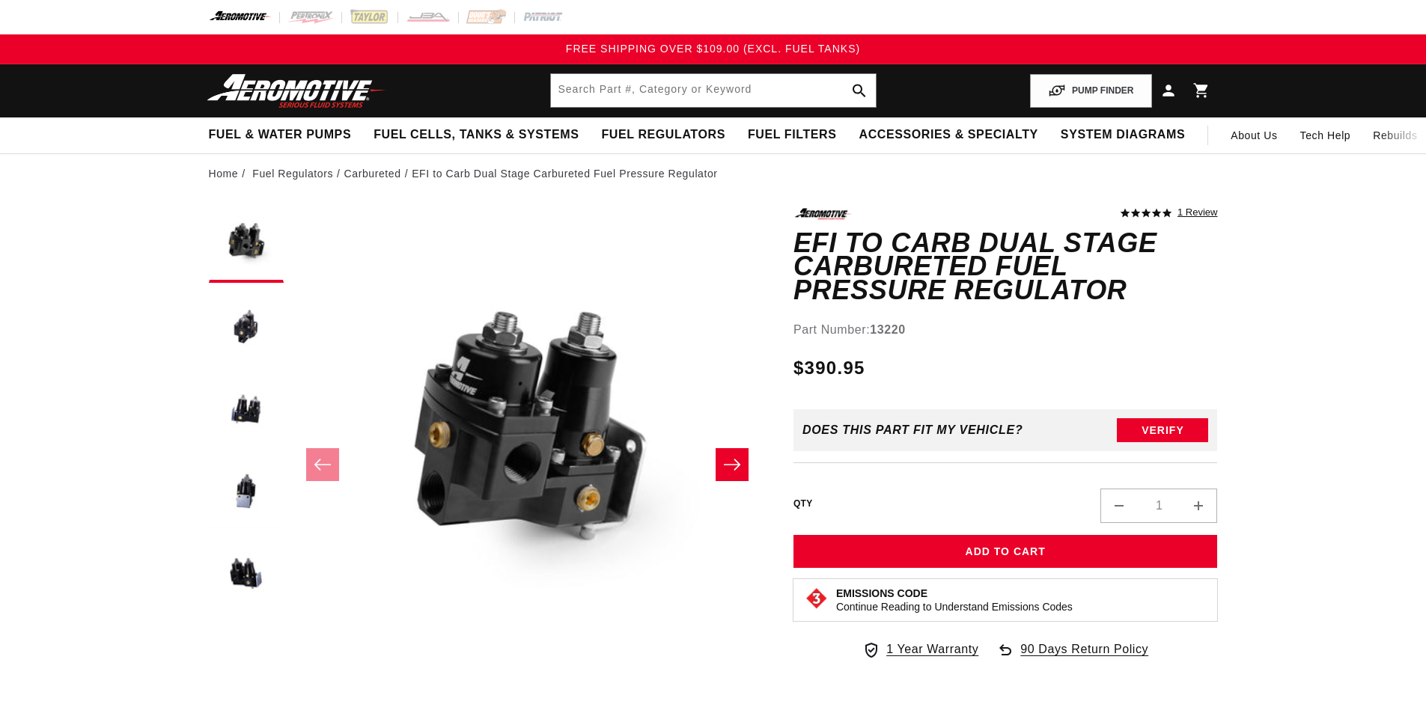  Describe the element at coordinates (246, 245) in the screenshot. I see `button: Load image 1 in gallery view` at that location.